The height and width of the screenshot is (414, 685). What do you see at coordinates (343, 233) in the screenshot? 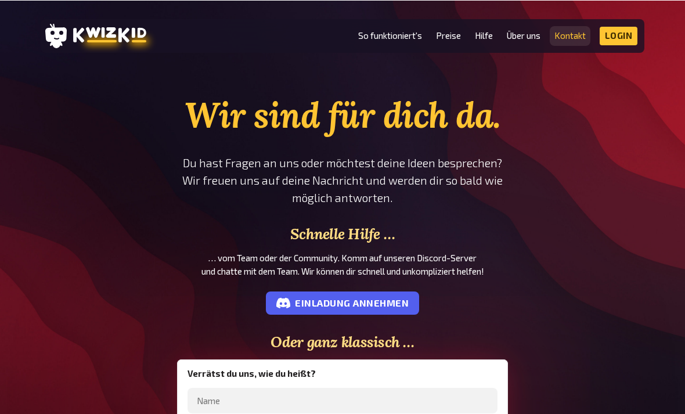
I see `h3: Schnelle Hilfe …` at bounding box center [343, 233].